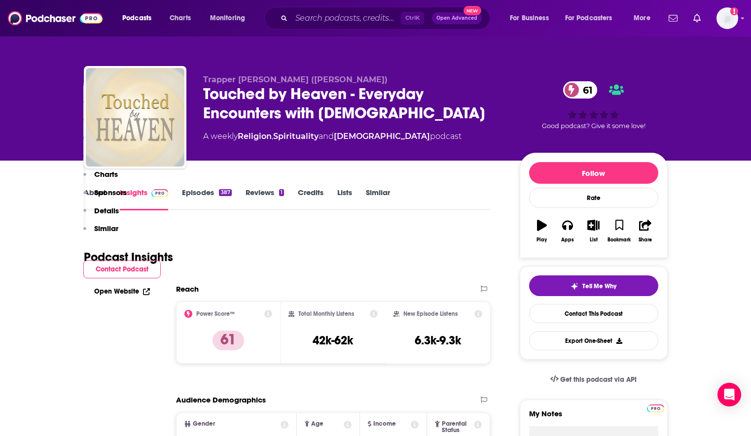 Image resolution: width=751 pixels, height=436 pixels. I want to click on a: Spirituality, so click(296, 136).